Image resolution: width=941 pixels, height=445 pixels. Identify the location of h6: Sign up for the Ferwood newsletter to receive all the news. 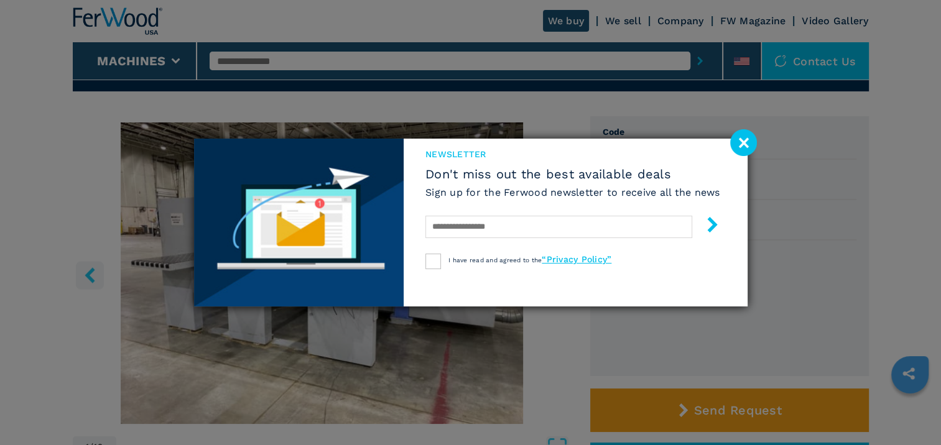
(573, 192).